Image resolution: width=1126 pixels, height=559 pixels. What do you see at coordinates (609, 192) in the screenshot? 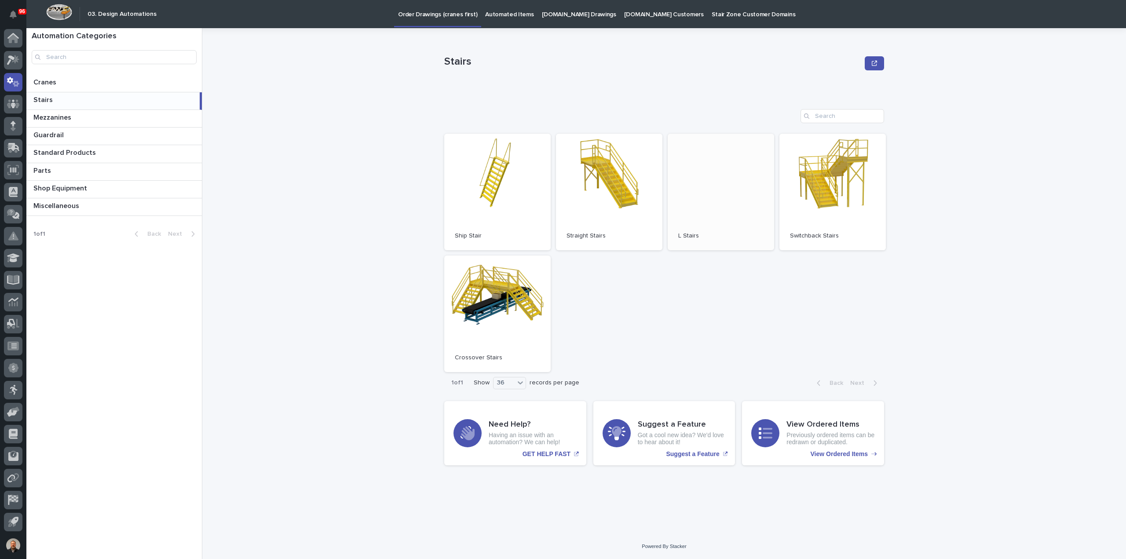
I see `a: Straight Stairs` at bounding box center [609, 192].